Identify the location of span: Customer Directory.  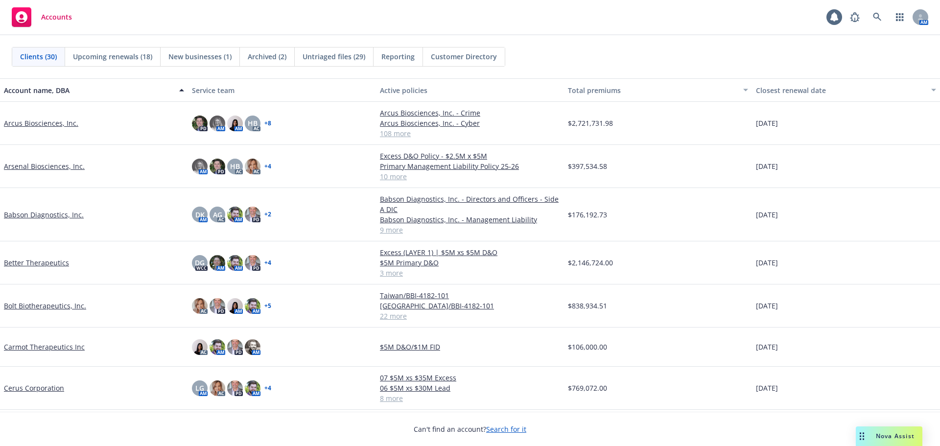
(464, 56).